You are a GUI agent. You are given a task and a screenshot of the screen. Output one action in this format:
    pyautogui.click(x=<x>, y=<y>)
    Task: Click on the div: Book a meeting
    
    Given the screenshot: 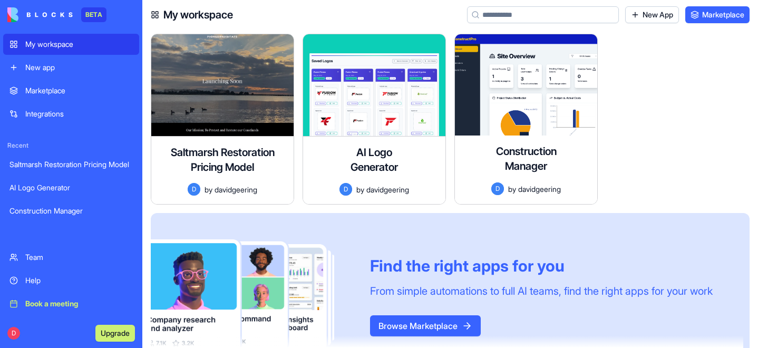 What is the action you would take?
    pyautogui.click(x=79, y=304)
    